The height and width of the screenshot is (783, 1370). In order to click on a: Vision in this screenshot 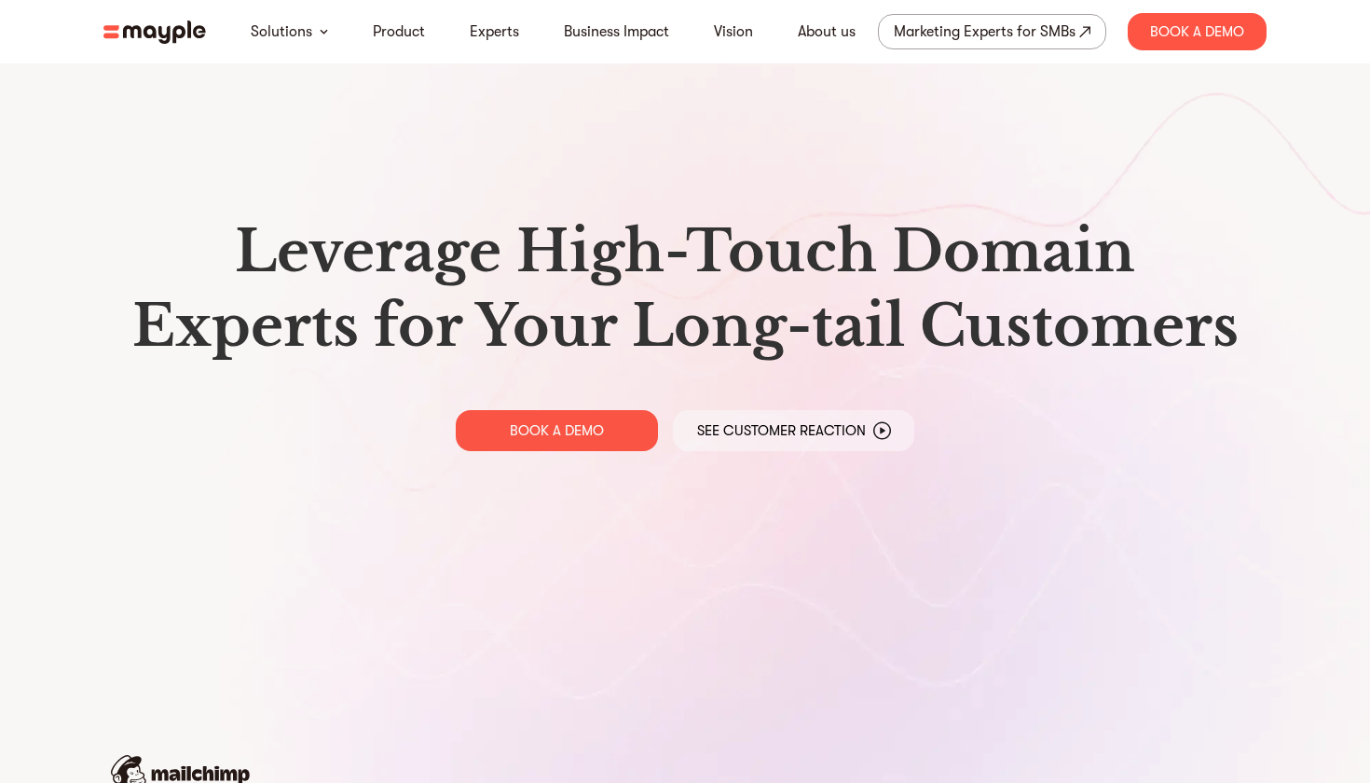, I will do `click(733, 32)`.